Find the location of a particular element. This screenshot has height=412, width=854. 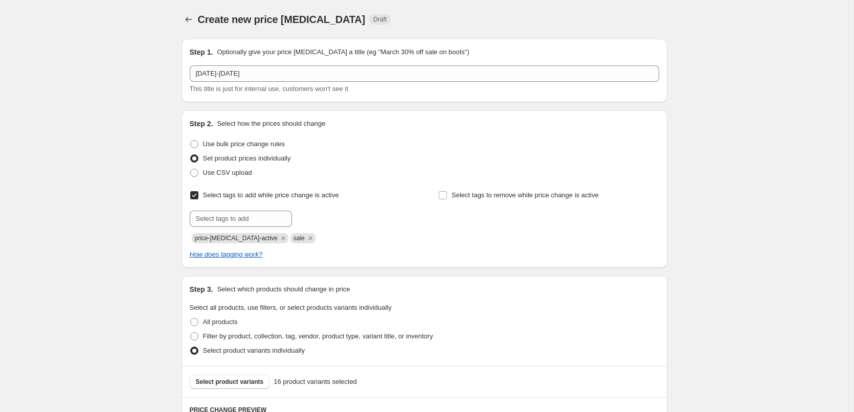

p: Select how the prices should change is located at coordinates (271, 124).